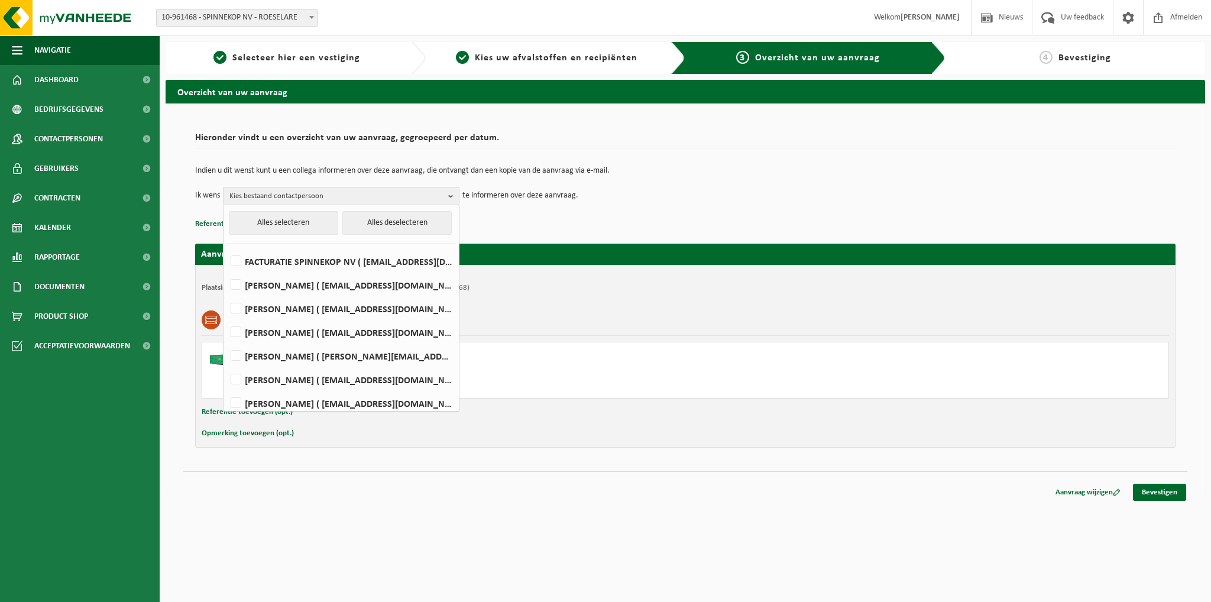  I want to click on h2: Hieronder vindt u een overzicht van uw aanvraag, gegroepeerd per datum., so click(685, 141).